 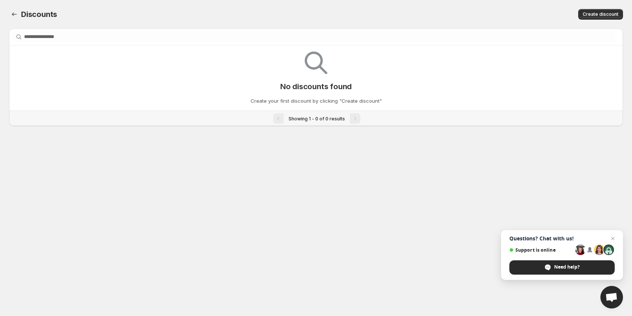 What do you see at coordinates (562, 239) in the screenshot?
I see `span: Questions? Chat with us!` at bounding box center [562, 239].